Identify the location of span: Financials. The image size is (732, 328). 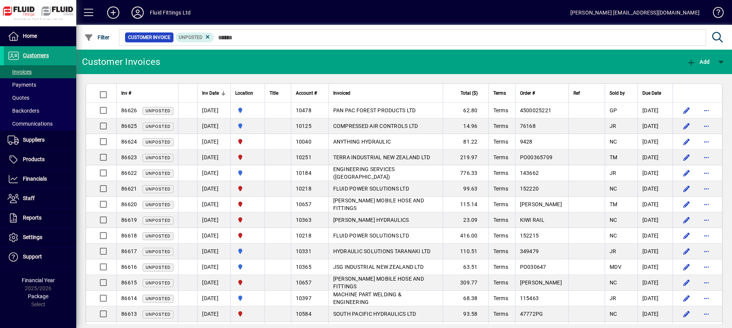
(35, 178).